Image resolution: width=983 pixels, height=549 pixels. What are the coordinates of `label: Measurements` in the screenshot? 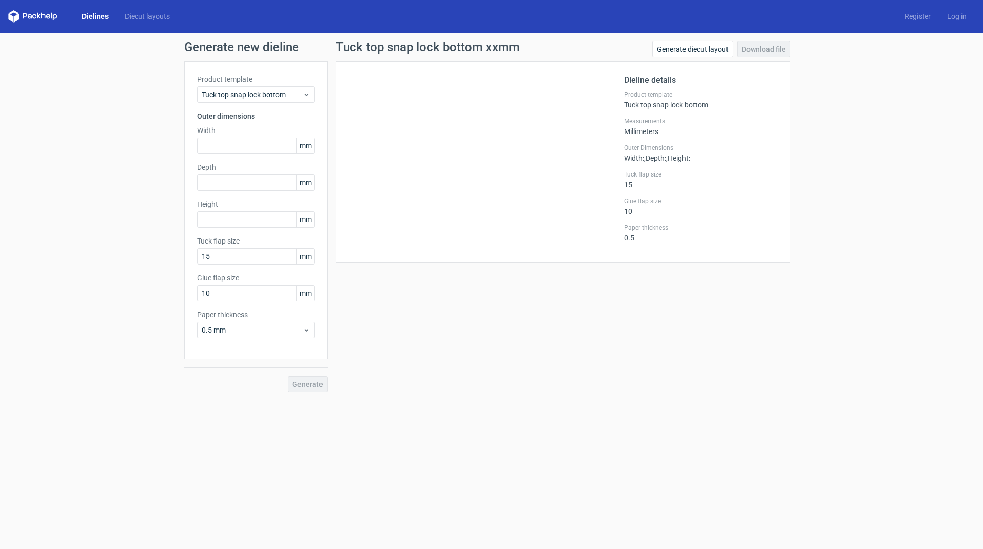 It's located at (701, 121).